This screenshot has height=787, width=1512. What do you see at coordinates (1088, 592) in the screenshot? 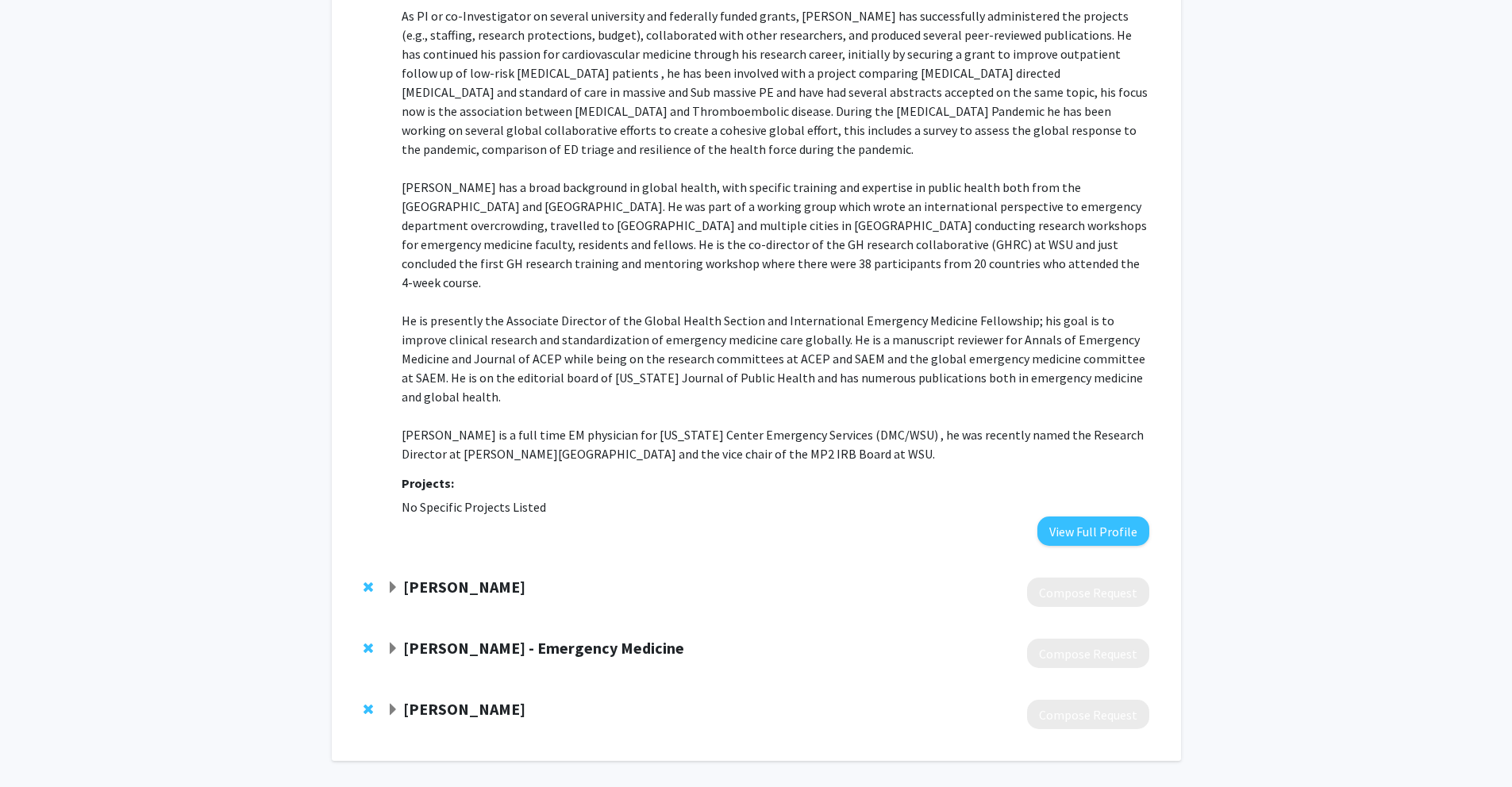
I see `button: Compose Request to Robert Sherwin` at bounding box center [1088, 592].